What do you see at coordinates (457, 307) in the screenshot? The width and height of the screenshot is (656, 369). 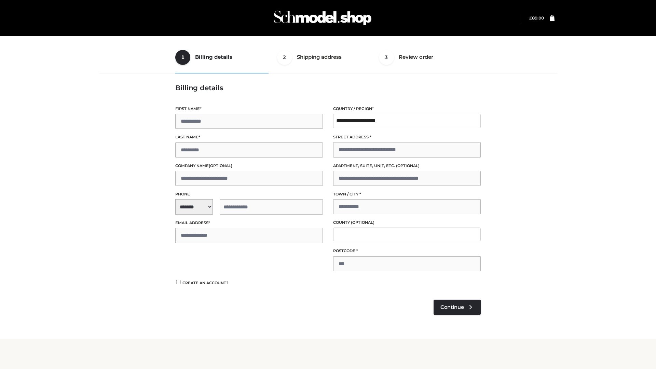 I see `a: Continue` at bounding box center [457, 307].